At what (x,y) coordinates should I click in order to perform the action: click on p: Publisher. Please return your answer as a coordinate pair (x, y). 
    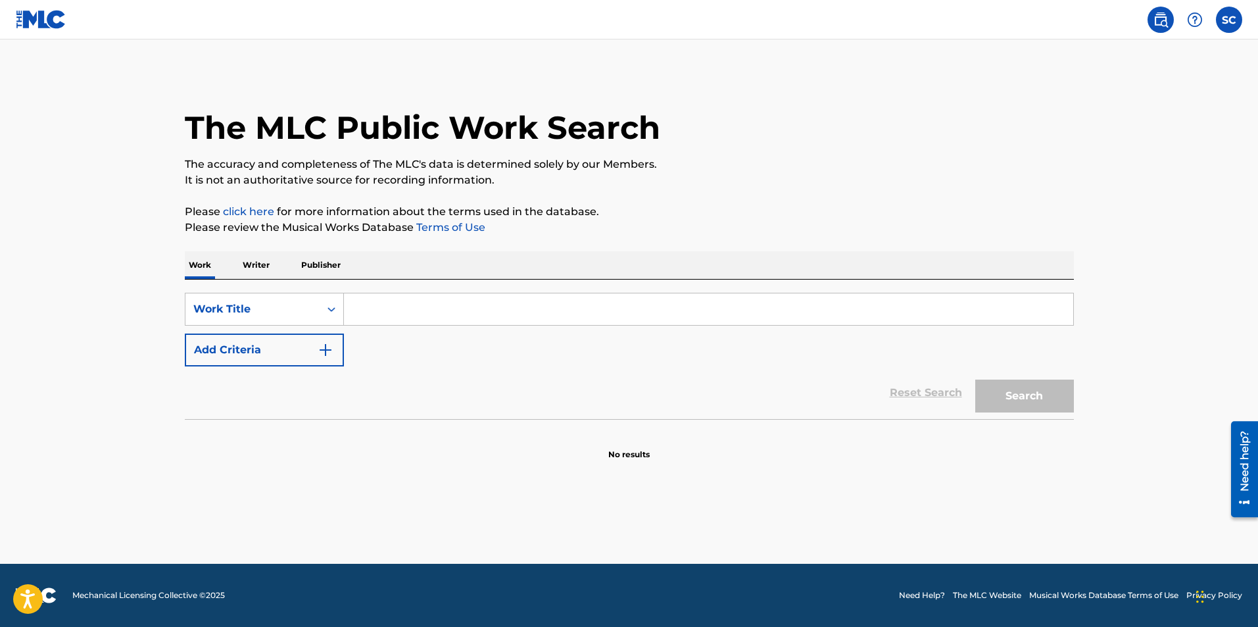
    Looking at the image, I should click on (321, 265).